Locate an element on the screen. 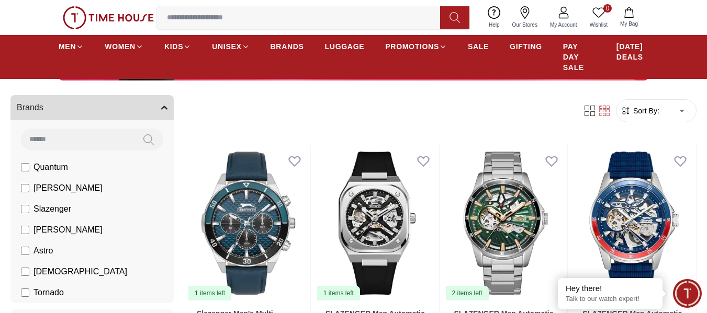 This screenshot has height=313, width=707. span: Help is located at coordinates (494, 25).